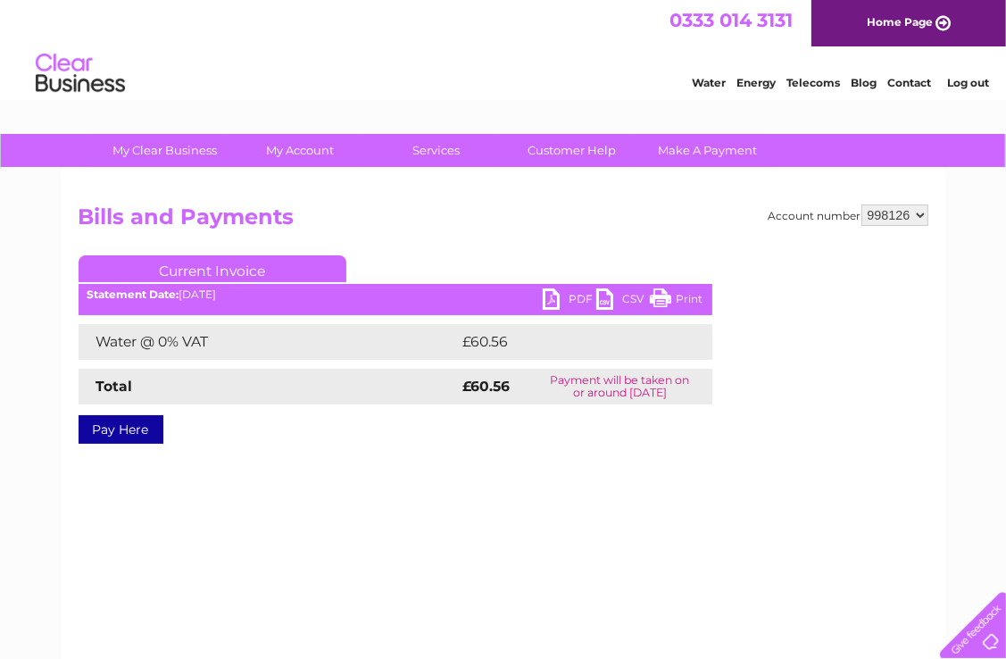 This screenshot has width=1006, height=659. I want to click on a: My Clear Business, so click(164, 150).